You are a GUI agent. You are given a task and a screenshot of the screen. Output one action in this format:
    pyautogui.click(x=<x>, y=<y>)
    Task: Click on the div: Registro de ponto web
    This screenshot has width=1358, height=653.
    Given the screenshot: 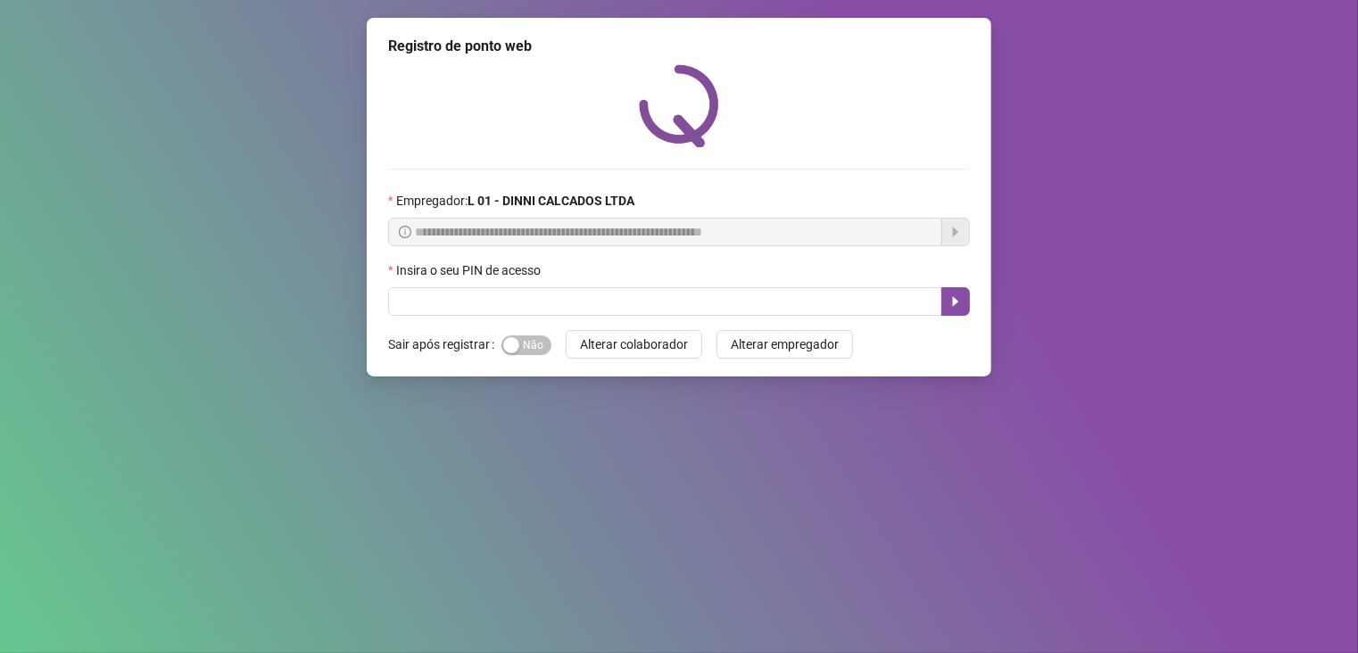 What is the action you would take?
    pyautogui.click(x=679, y=46)
    